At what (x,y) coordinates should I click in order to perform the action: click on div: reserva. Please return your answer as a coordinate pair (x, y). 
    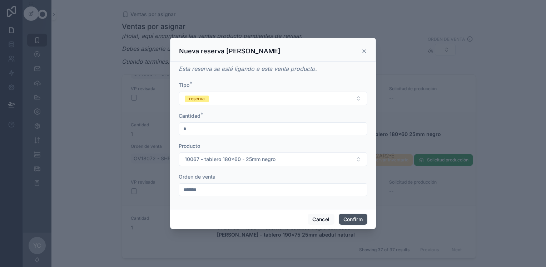
    Looking at the image, I should click on (197, 99).